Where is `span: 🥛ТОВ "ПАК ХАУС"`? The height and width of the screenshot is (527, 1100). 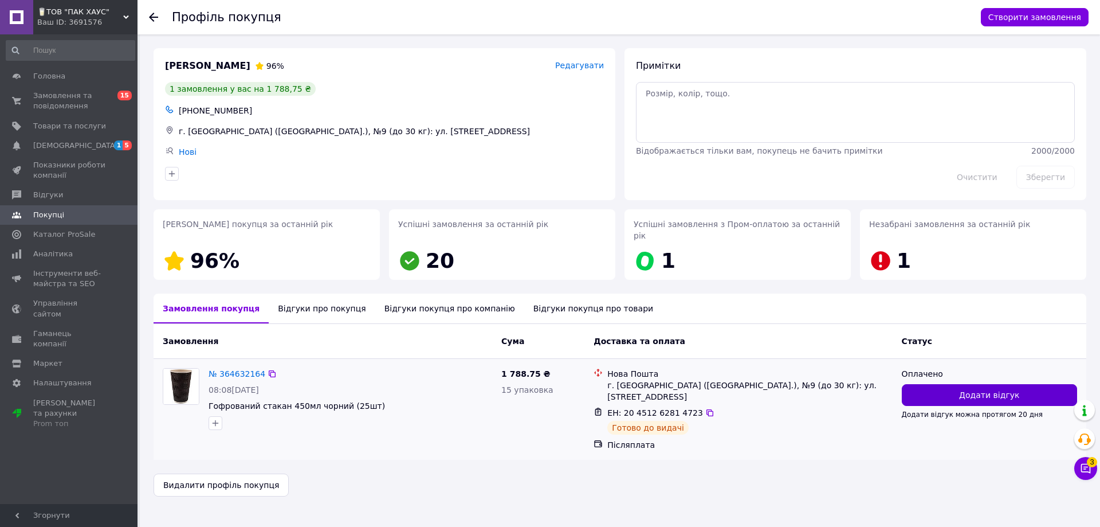
span: 🥛ТОВ "ПАК ХАУС" is located at coordinates (80, 12).